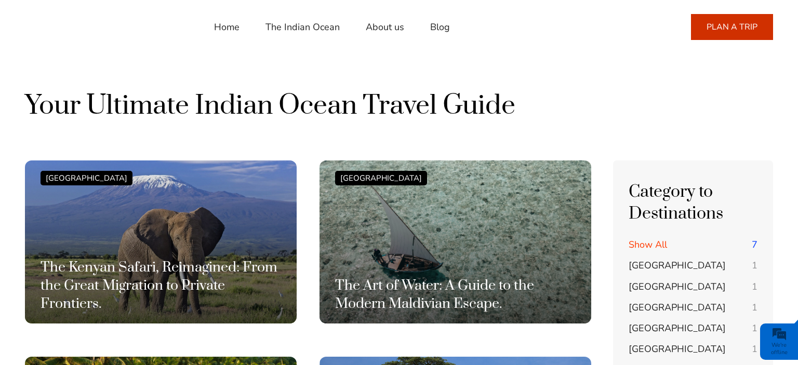 Image resolution: width=798 pixels, height=365 pixels. I want to click on a: PLAN A TRIP, so click(732, 27).